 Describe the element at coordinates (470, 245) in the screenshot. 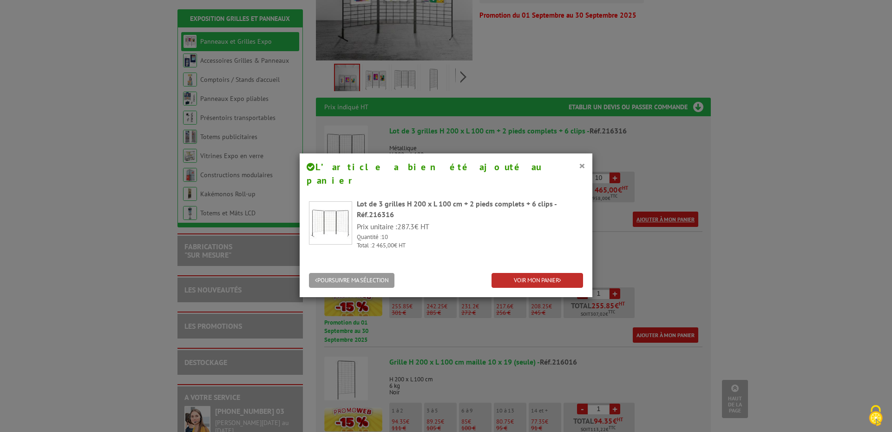

I see `p: Total : € HT` at that location.